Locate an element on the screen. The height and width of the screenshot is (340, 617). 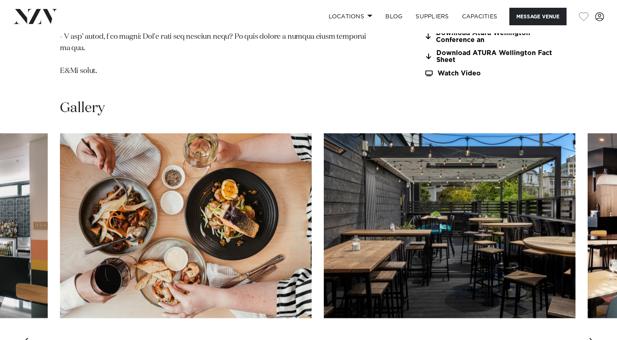
button: Message Venue is located at coordinates (538, 16).